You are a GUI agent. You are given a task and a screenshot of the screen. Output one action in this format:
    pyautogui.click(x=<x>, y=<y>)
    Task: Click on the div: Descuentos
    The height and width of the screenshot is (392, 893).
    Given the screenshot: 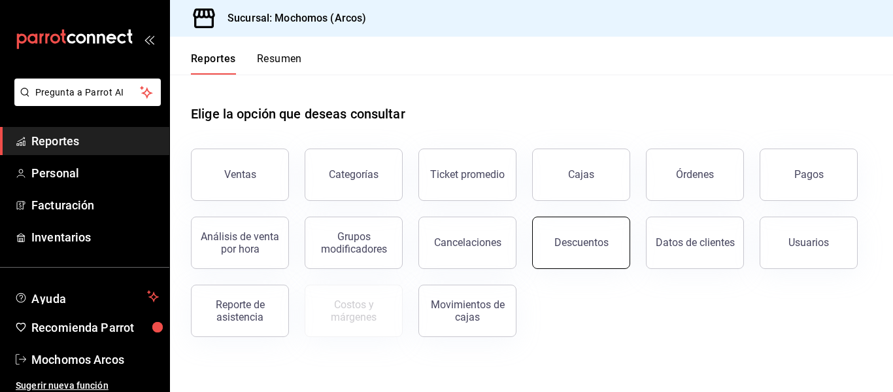 What is the action you would take?
    pyautogui.click(x=581, y=242)
    